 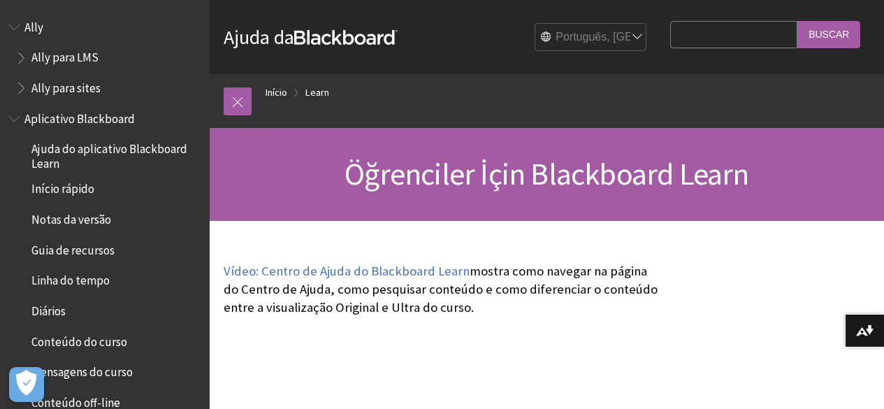 I want to click on input: Buscar, so click(x=829, y=34).